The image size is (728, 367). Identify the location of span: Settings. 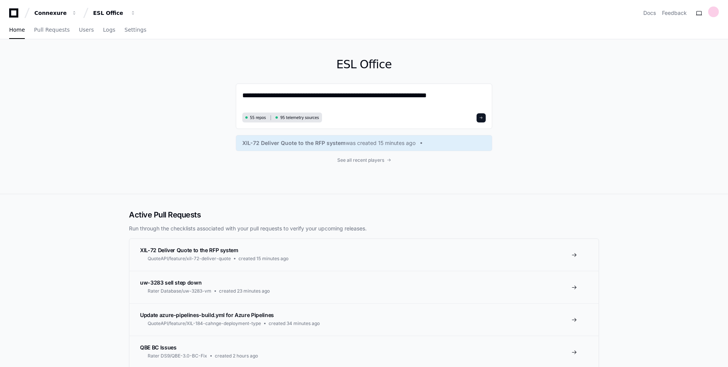
(135, 30).